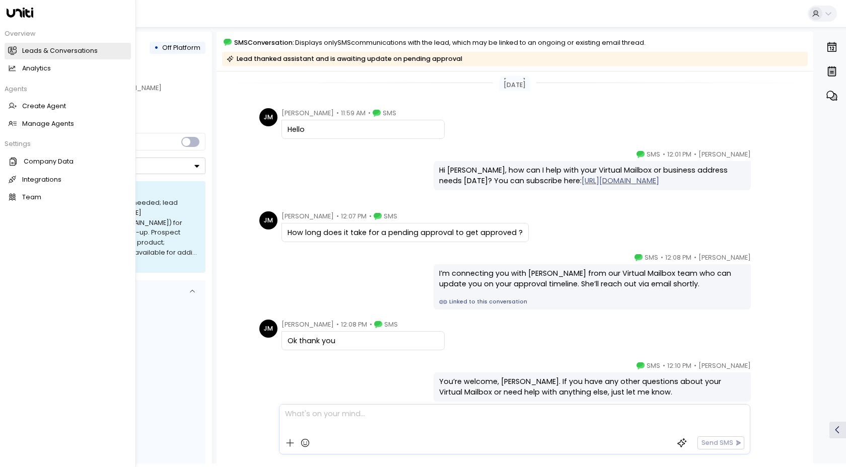 The width and height of the screenshot is (846, 467). What do you see at coordinates (67, 180) in the screenshot?
I see `a: Integrations` at bounding box center [67, 180].